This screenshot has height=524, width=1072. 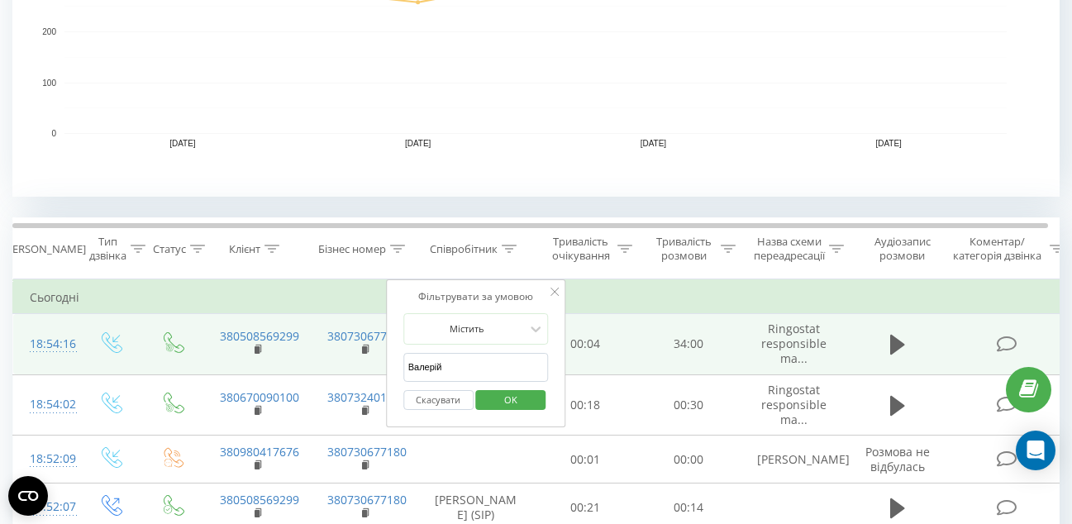 What do you see at coordinates (585, 405) in the screenshot?
I see `td: 00:18` at bounding box center [585, 405].